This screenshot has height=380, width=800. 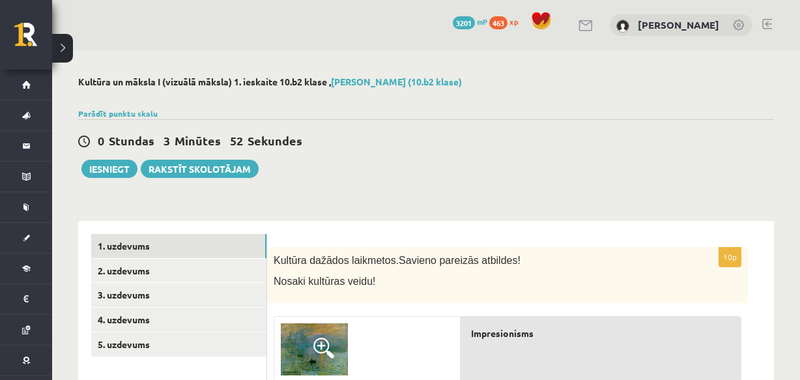 I want to click on span: Savieno pareizās atbildes!, so click(x=459, y=260).